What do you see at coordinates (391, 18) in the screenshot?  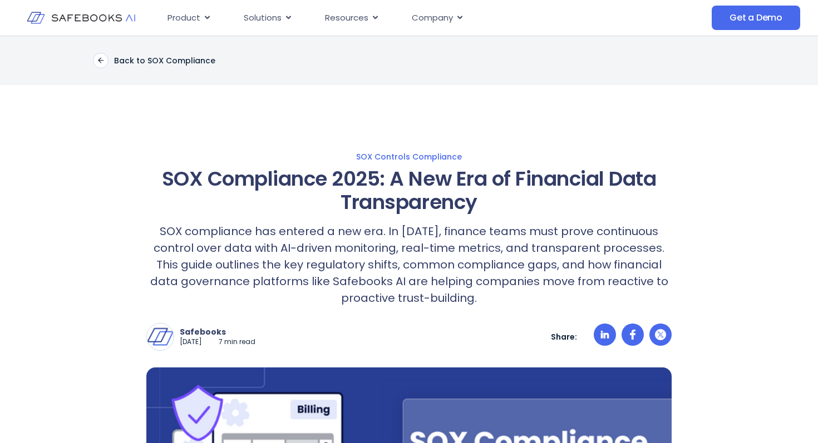 I see `nav: Menu` at bounding box center [391, 18].